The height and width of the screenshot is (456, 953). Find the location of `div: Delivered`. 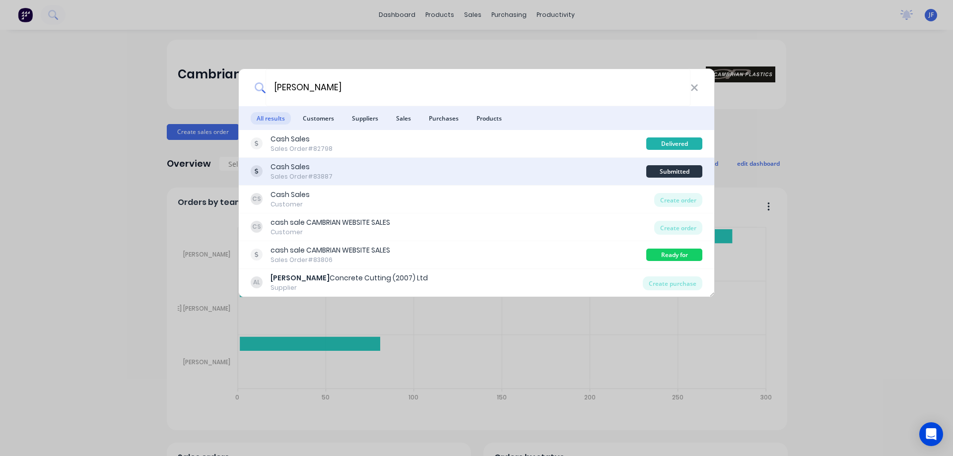

div: Delivered is located at coordinates (674, 143).